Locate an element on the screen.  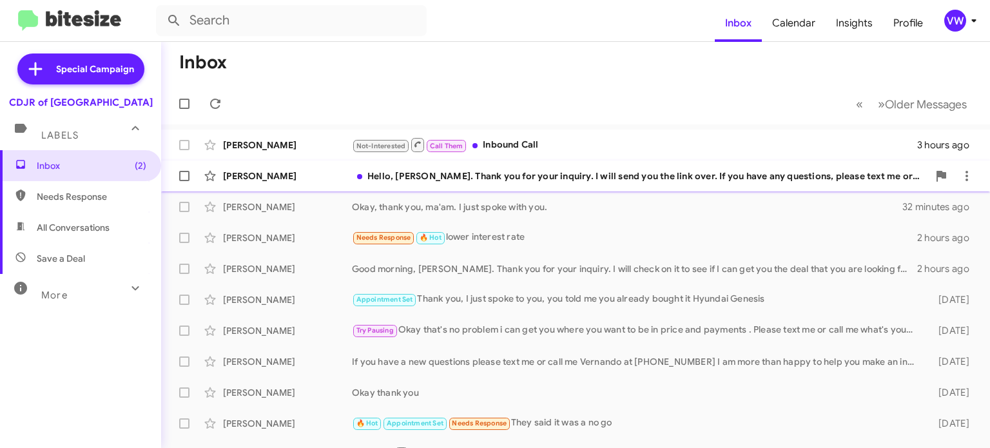
a: Special Campaign is located at coordinates (81, 69).